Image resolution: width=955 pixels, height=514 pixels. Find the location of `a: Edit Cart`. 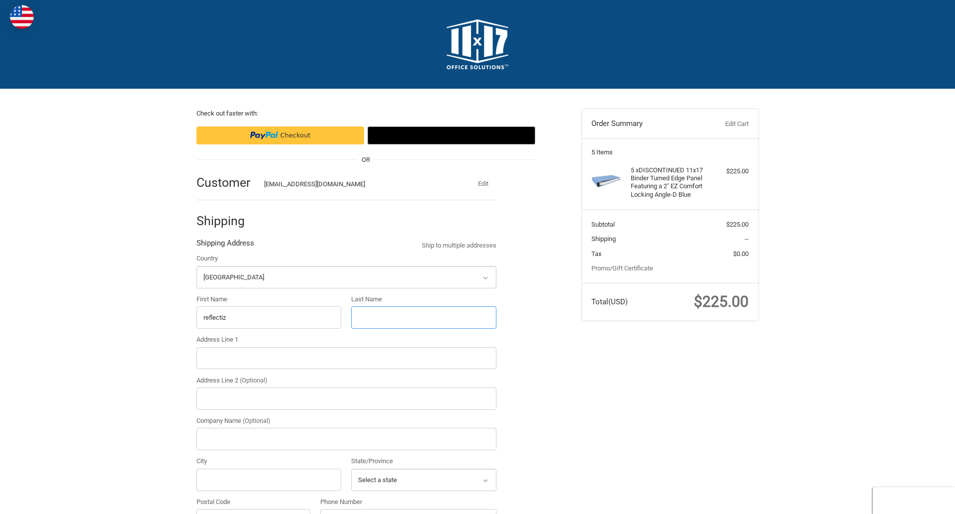

a: Edit Cart is located at coordinates (724, 124).